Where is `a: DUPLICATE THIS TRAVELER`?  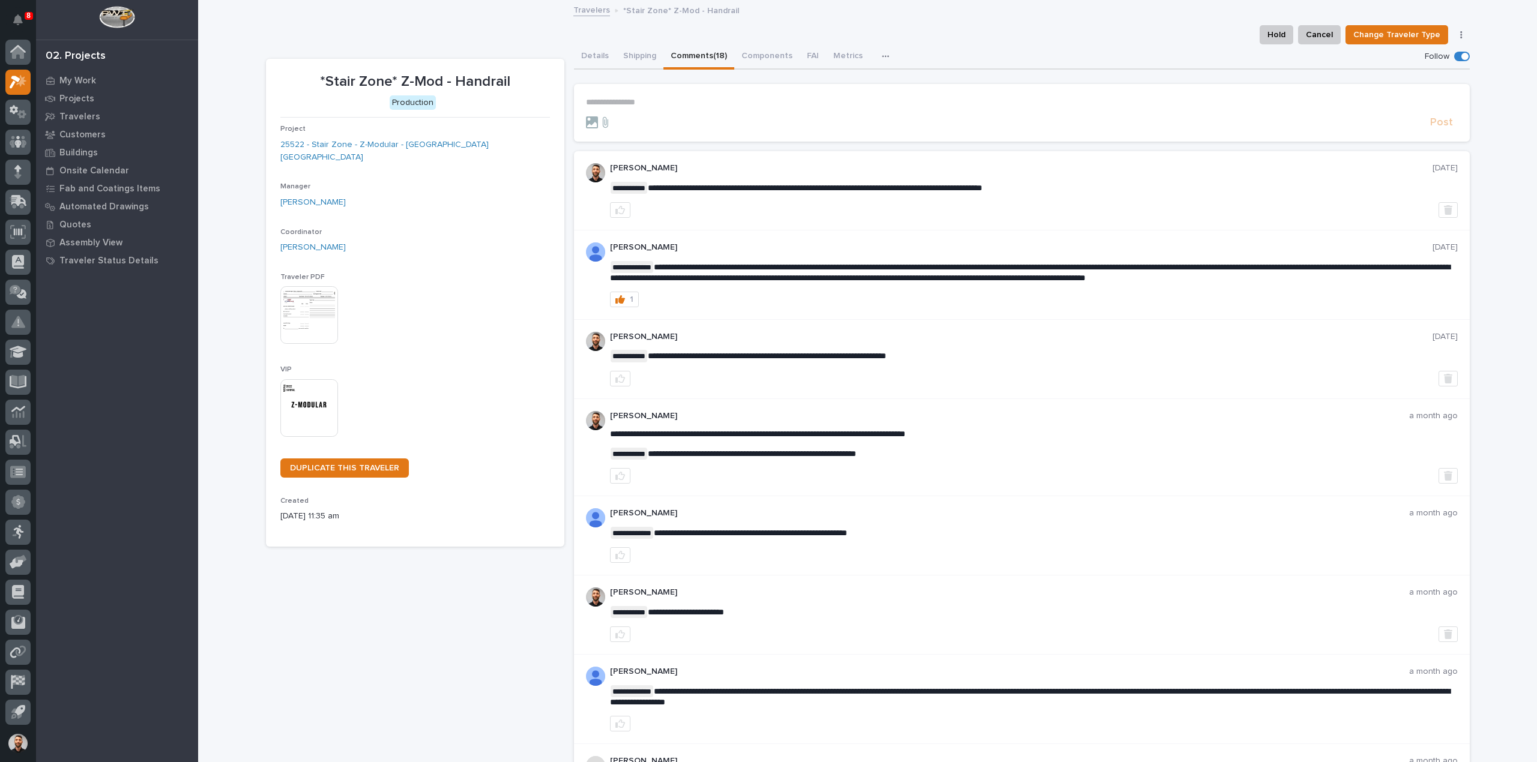
a: DUPLICATE THIS TRAVELER is located at coordinates (345, 468).